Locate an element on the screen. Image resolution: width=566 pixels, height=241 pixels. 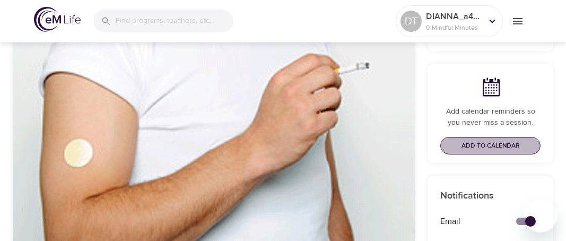
button: Add to Calendar is located at coordinates (490, 145).